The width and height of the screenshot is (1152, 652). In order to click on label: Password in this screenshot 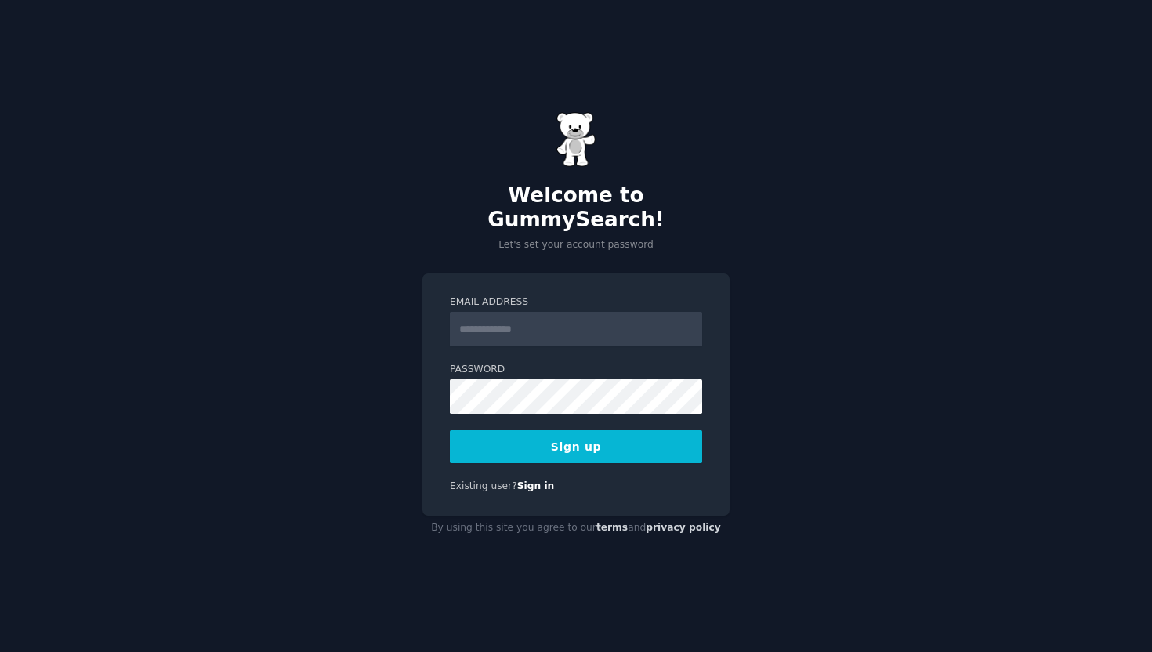, I will do `click(576, 370)`.